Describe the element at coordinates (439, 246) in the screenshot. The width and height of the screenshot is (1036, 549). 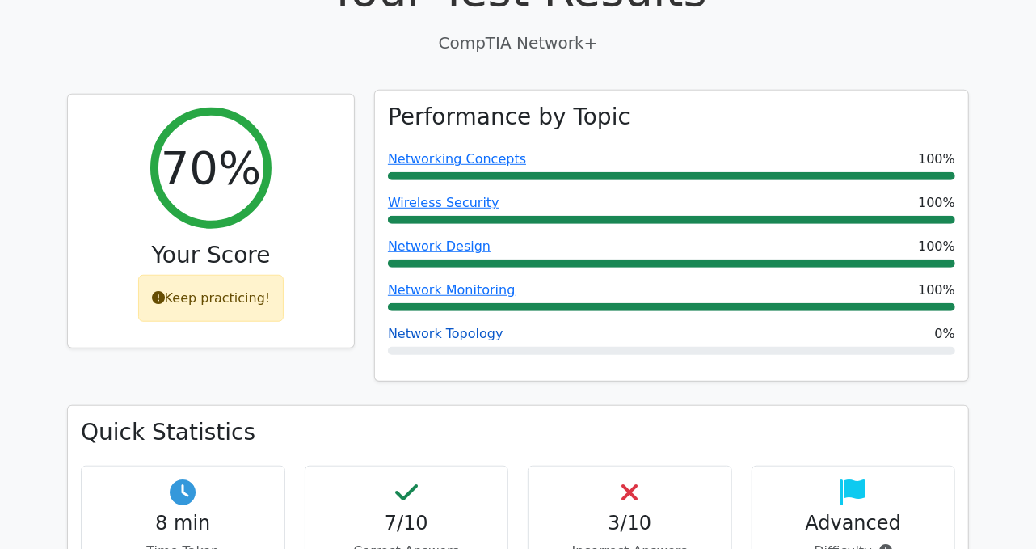
I see `a: Network Design` at that location.